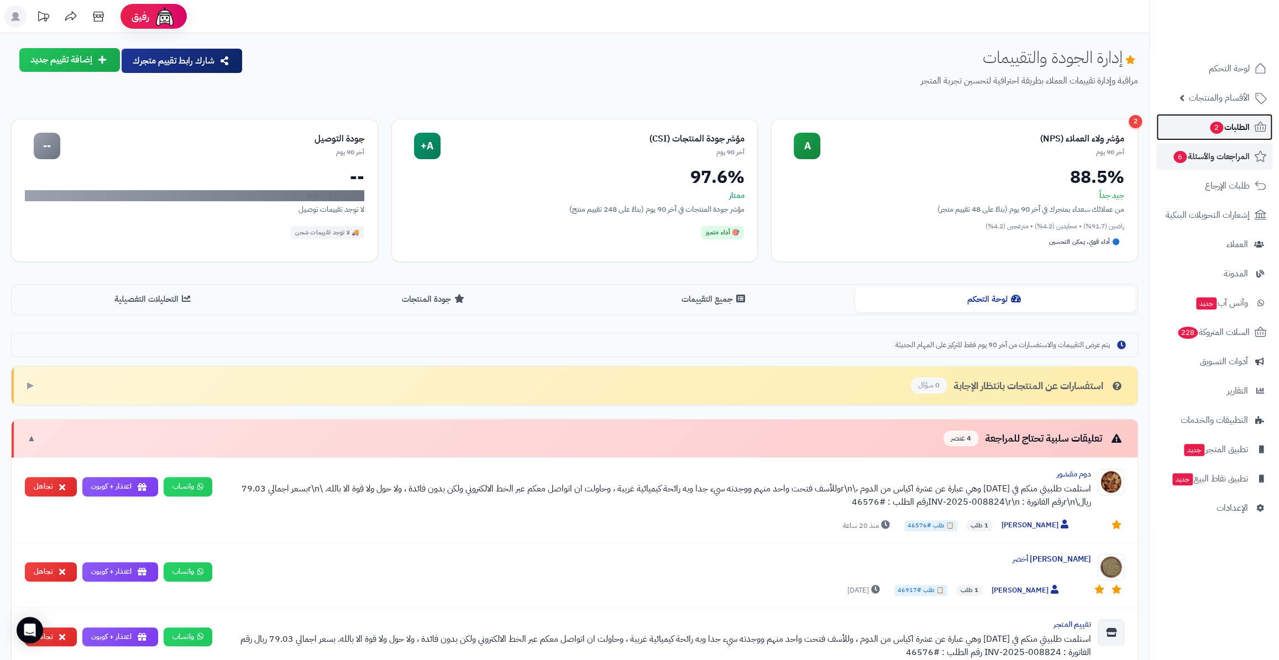  Describe the element at coordinates (1222, 303) in the screenshot. I see `span: وآتس آب` at that location.